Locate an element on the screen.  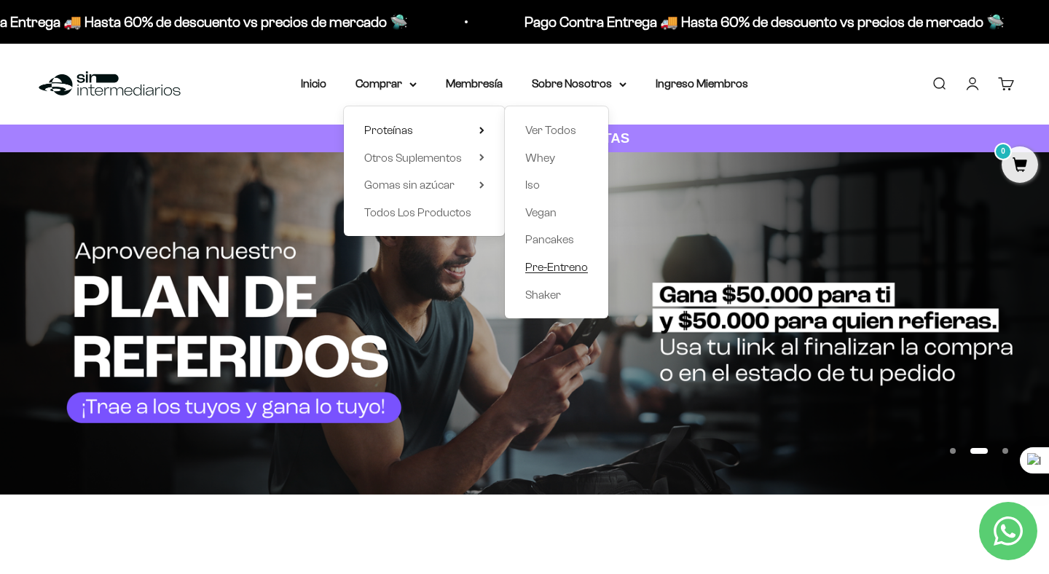
a: Shaker is located at coordinates (557, 295).